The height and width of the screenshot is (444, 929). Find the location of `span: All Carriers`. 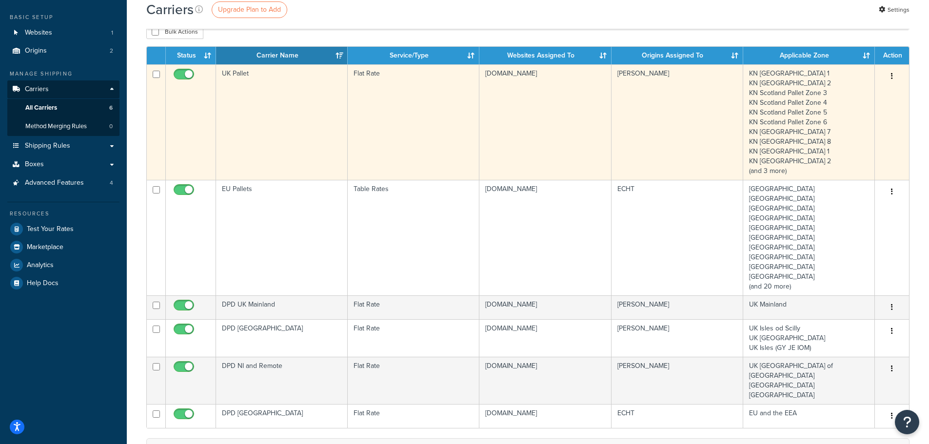

span: All Carriers is located at coordinates (41, 108).